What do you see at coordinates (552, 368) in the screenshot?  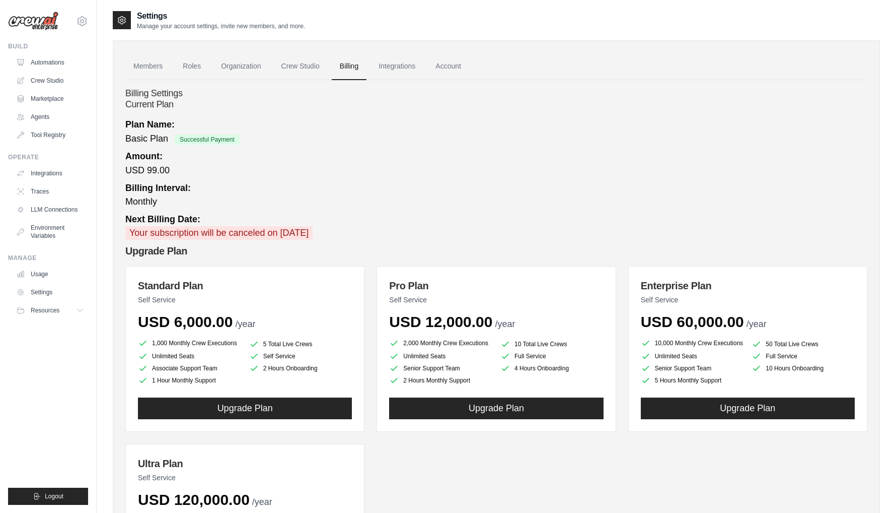 I see `li: 4 Hours Onboarding` at bounding box center [552, 368].